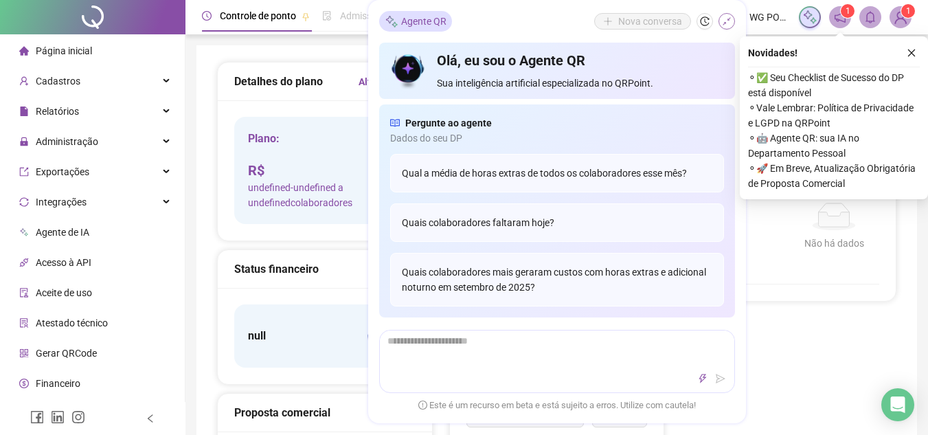 The height and width of the screenshot is (435, 928). I want to click on div: Qual a média de horas extras de todos os colaboradores esse mês?, so click(557, 173).